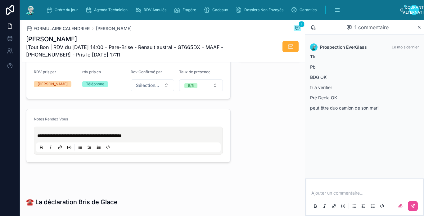 The width and height of the screenshot is (424, 216). I want to click on span: RDV pris par, so click(45, 72).